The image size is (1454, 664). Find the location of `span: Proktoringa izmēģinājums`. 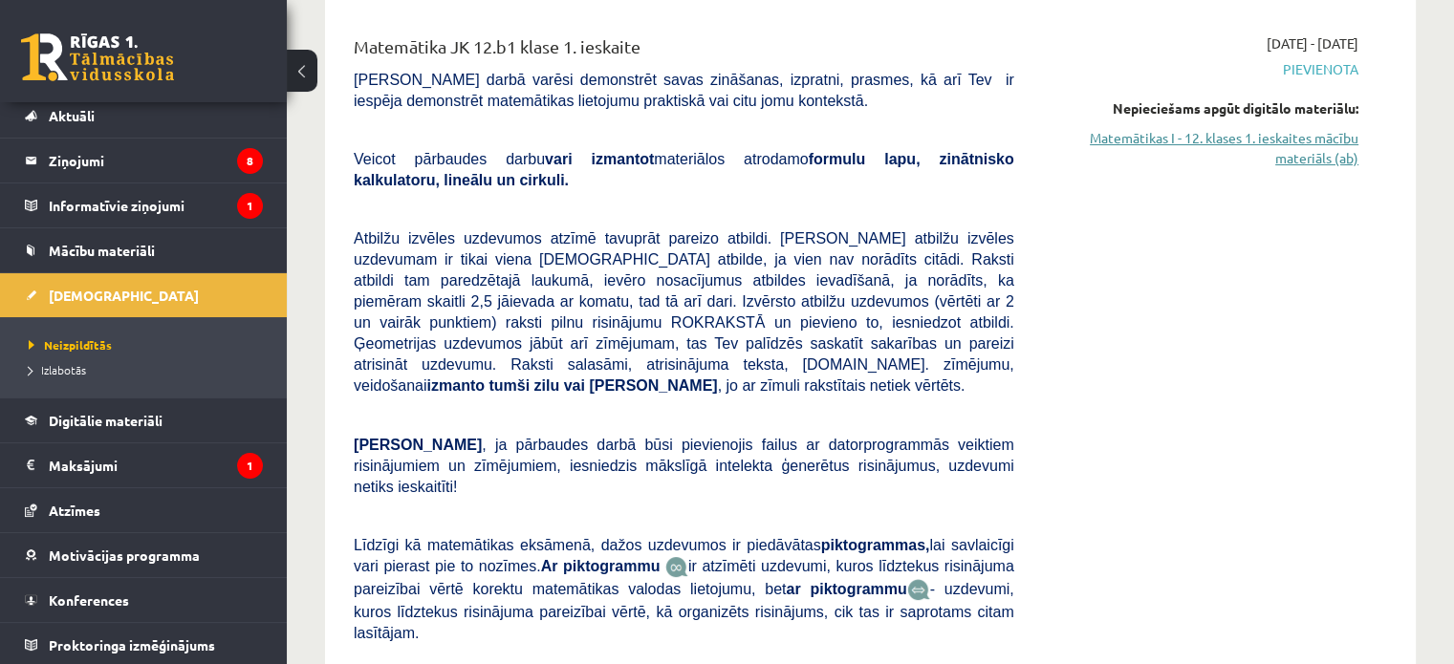

span: Proktoringa izmēģinājums is located at coordinates (132, 645).